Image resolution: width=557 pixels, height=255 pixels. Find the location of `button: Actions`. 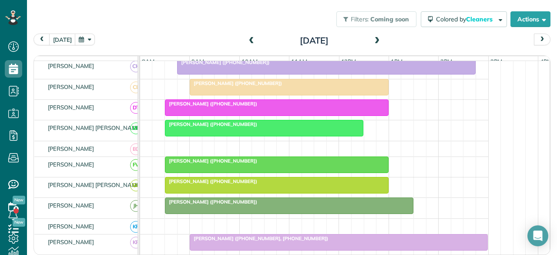

button: Actions is located at coordinates (531, 19).